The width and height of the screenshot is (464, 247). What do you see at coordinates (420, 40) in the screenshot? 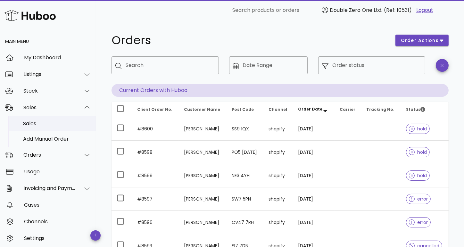
I see `span: order actions` at bounding box center [420, 40].